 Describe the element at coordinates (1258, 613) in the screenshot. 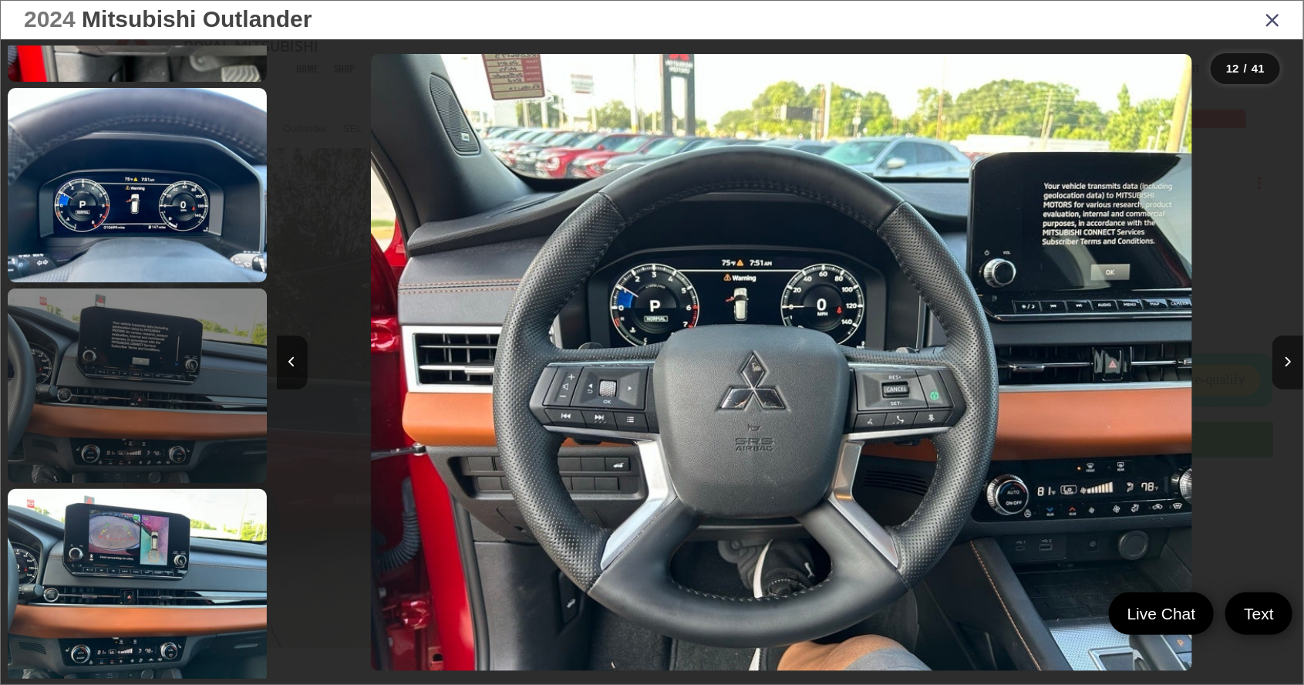

I see `span: Text` at that location.